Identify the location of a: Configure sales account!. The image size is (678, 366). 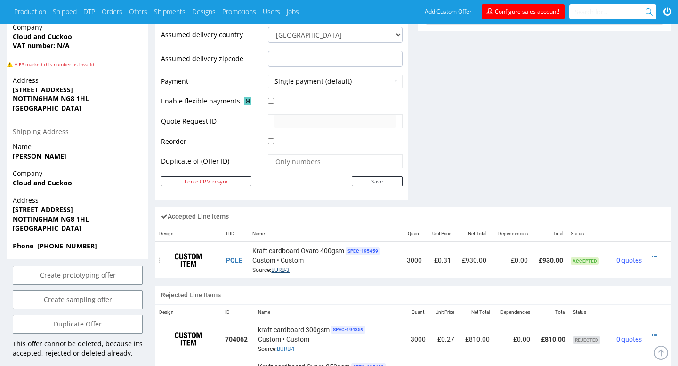
(523, 12).